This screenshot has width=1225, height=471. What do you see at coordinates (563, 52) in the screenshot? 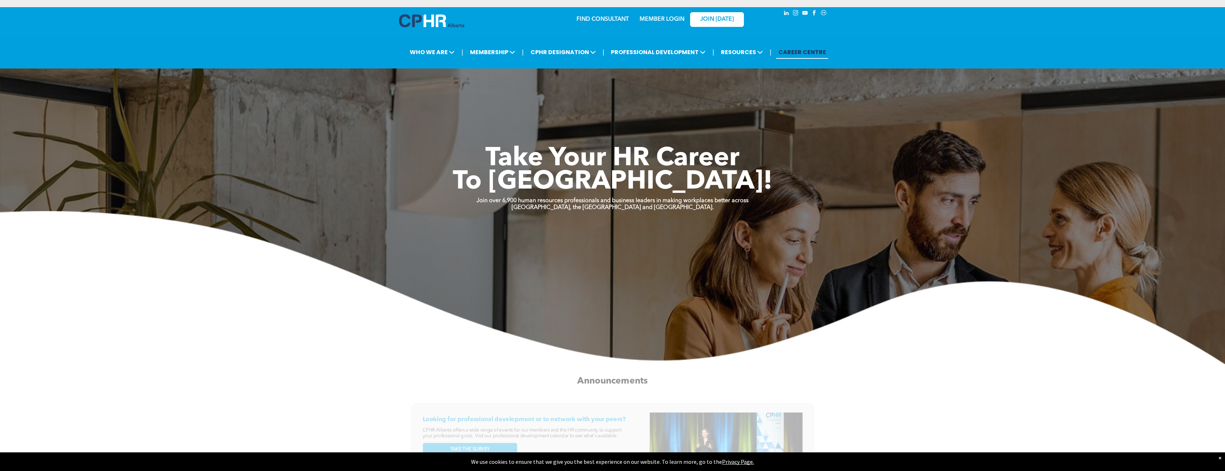
I see `span: CPHR DESIGNATION` at bounding box center [563, 52].